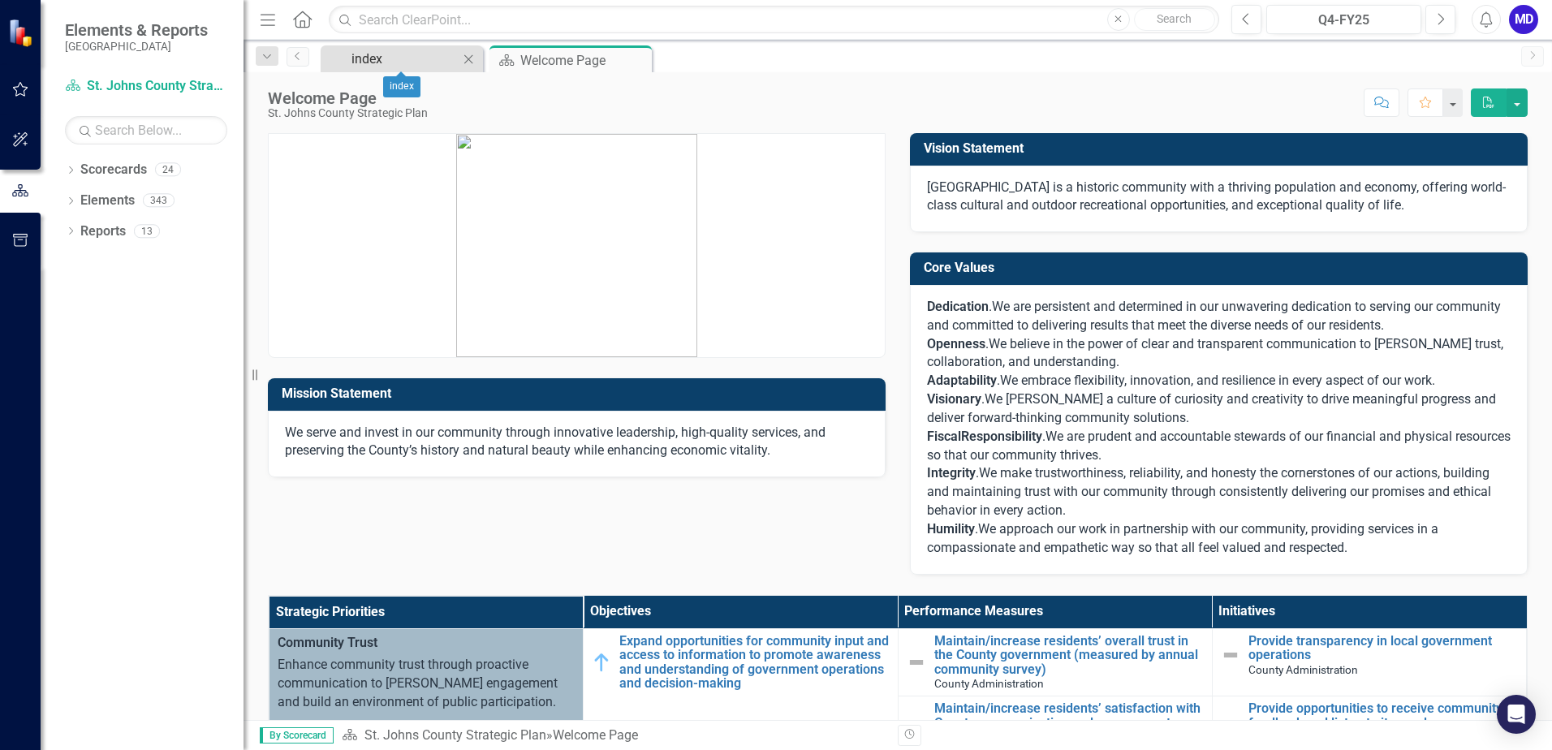 The width and height of the screenshot is (1552, 750). I want to click on input: Search ClearPoint..., so click(774, 19).